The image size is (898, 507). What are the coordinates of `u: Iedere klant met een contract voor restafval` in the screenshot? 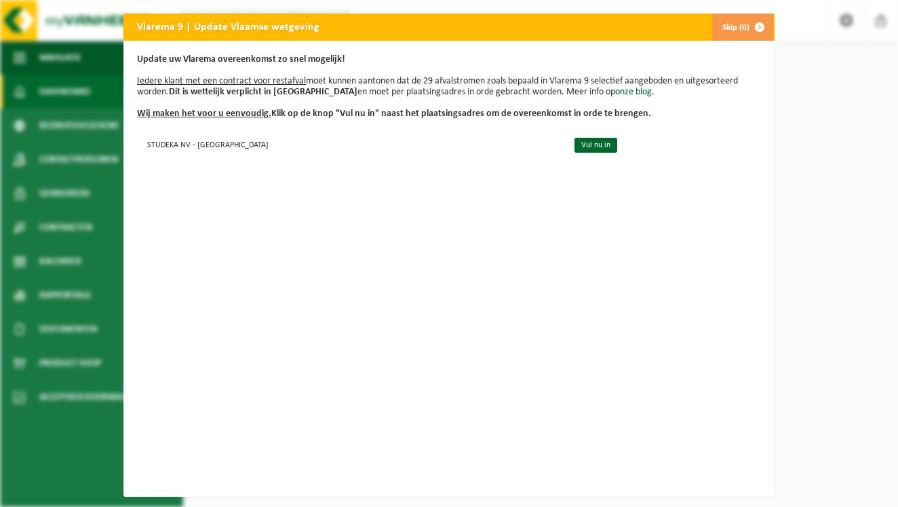 It's located at (221, 81).